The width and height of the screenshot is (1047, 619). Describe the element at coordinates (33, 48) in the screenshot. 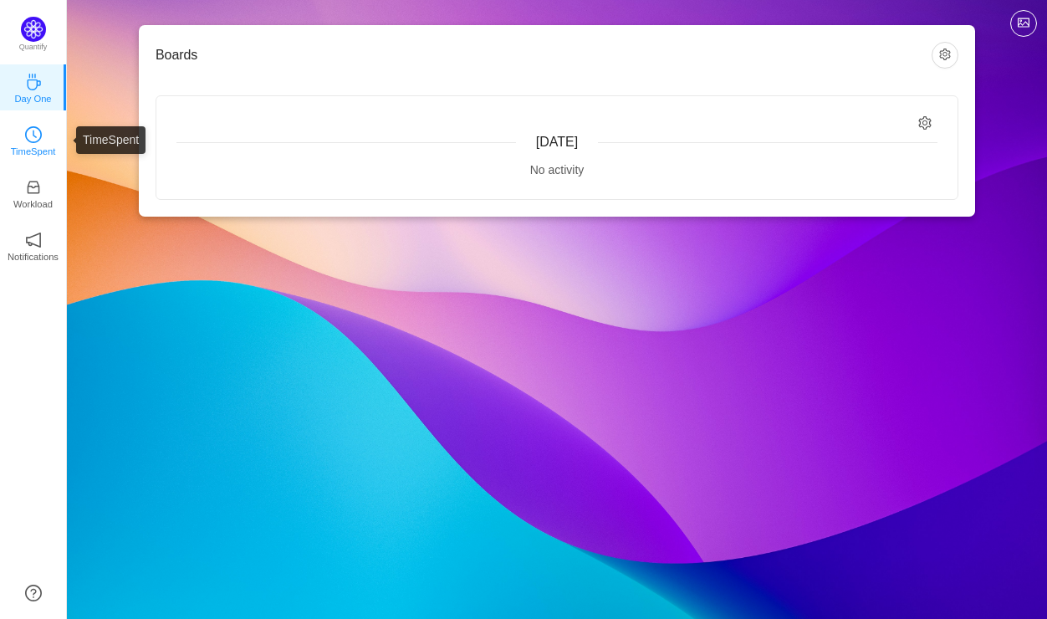

I see `p: Quantify` at that location.